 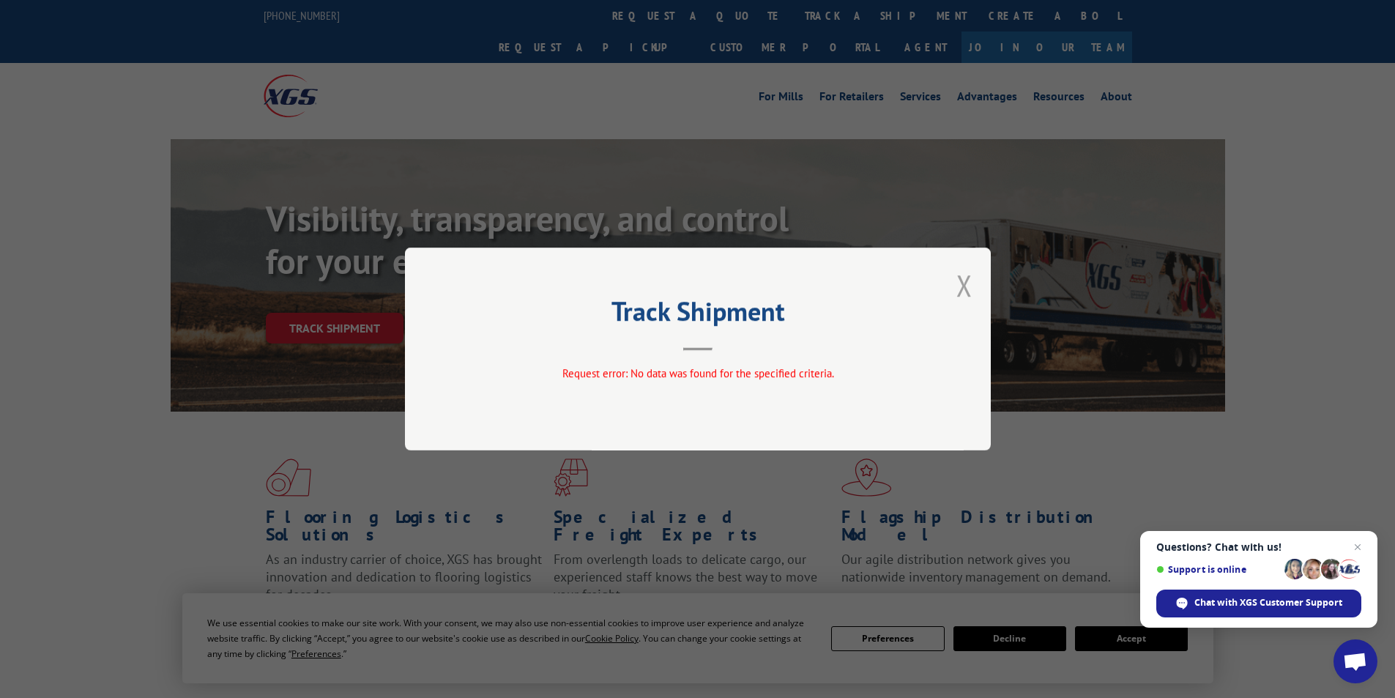 What do you see at coordinates (1268, 602) in the screenshot?
I see `span: Chat with XGS Customer Support` at bounding box center [1268, 602].